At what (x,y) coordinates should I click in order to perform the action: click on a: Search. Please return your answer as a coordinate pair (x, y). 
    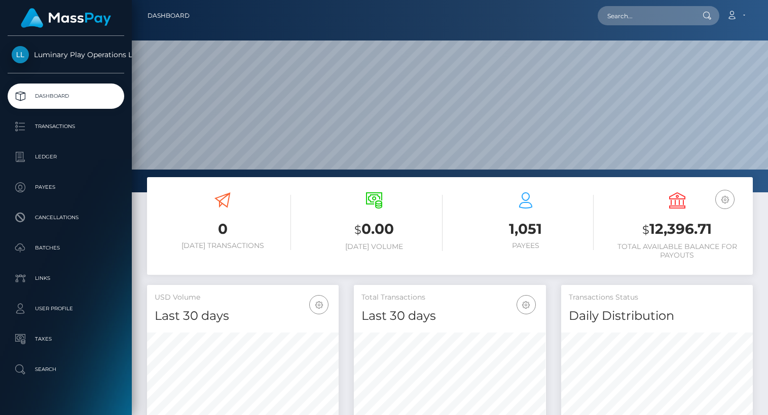
    Looking at the image, I should click on (66, 370).